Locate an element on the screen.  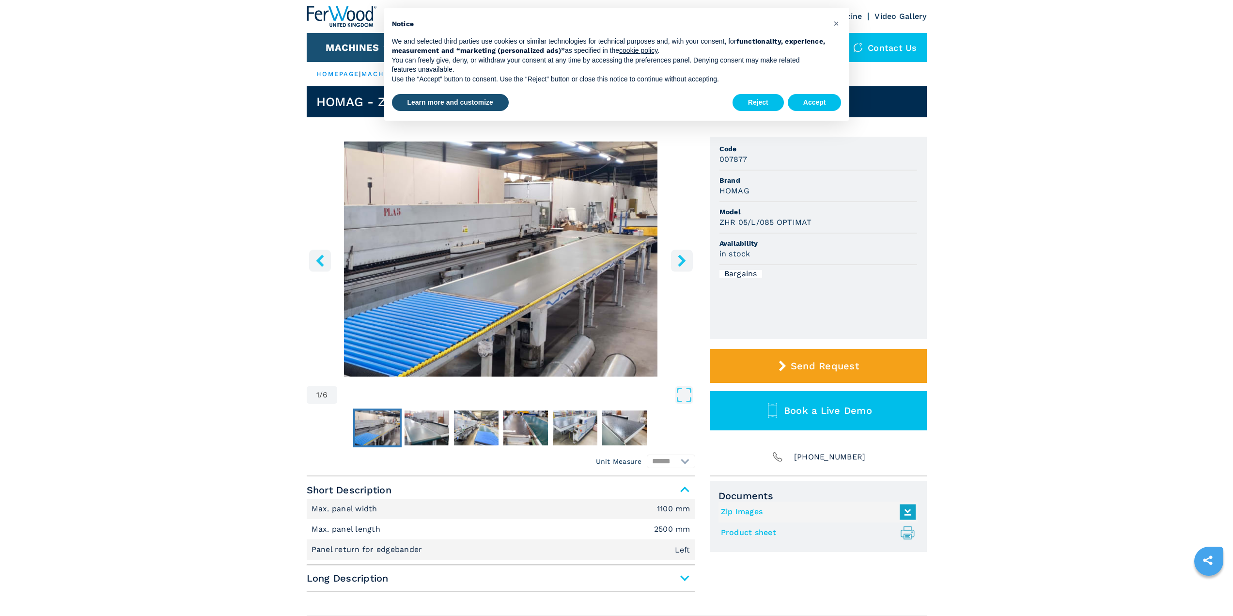
span: Code is located at coordinates (819, 149).